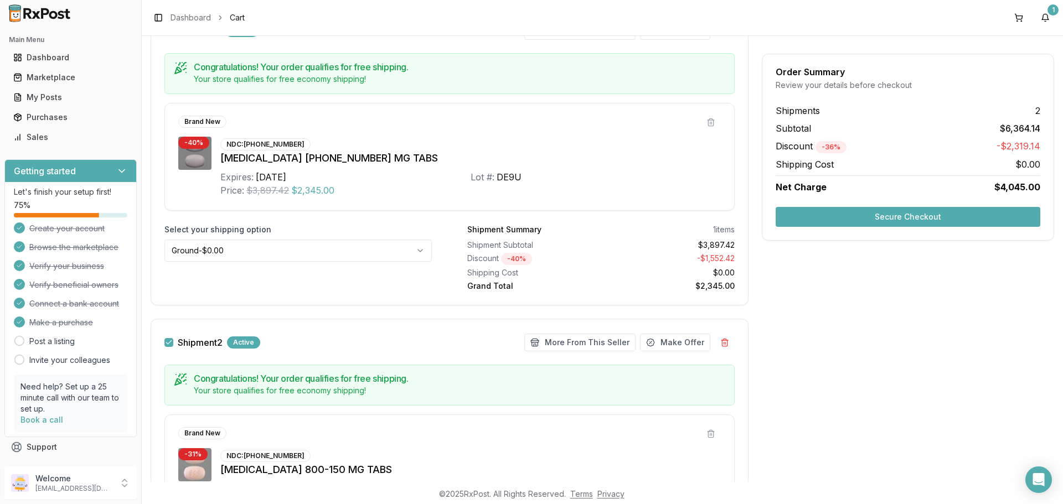 The height and width of the screenshot is (504, 1063). Describe the element at coordinates (200, 343) in the screenshot. I see `span: Shipment 2` at that location.